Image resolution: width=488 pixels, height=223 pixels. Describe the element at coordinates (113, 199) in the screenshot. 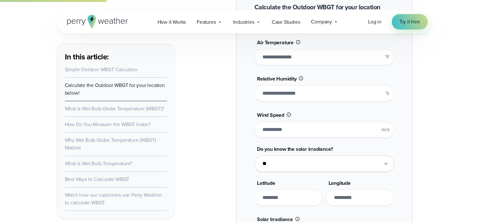

I see `a: Watch how our customers use Perry Weather to calculate WBGT` at that location.